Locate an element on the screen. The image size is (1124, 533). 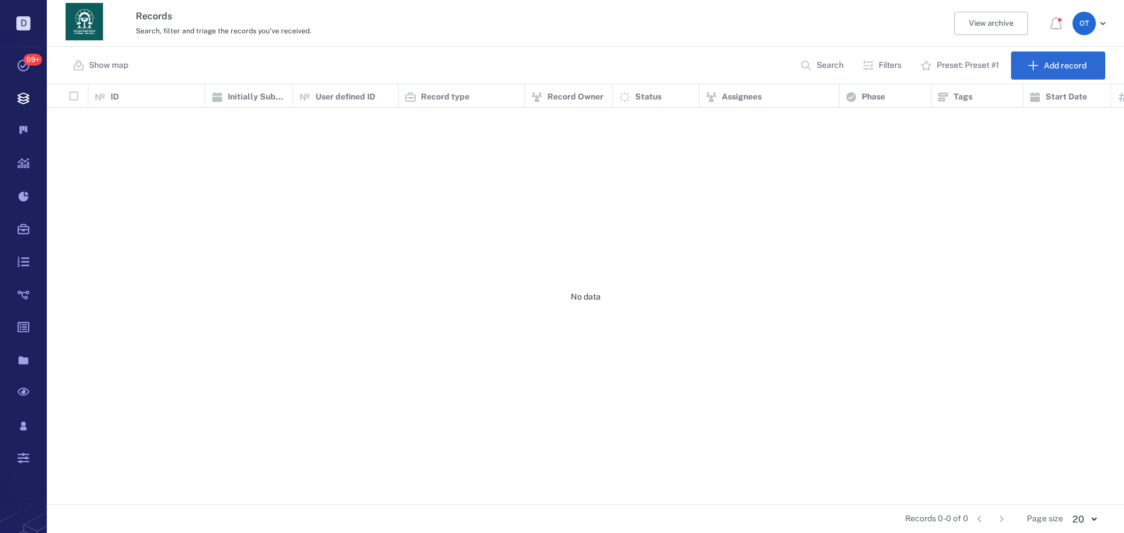
p: ID is located at coordinates (115, 97).